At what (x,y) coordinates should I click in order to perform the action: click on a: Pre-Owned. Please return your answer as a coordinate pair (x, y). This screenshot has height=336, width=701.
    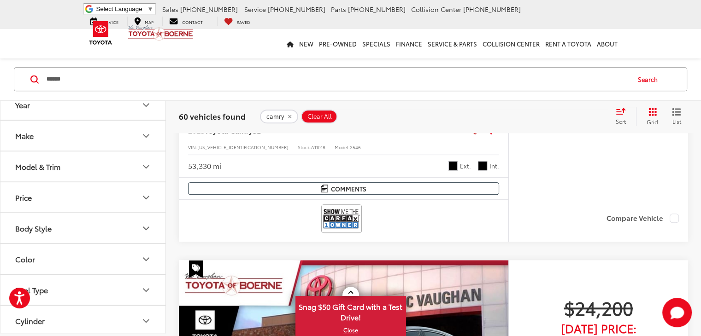
    Looking at the image, I should click on (338, 44).